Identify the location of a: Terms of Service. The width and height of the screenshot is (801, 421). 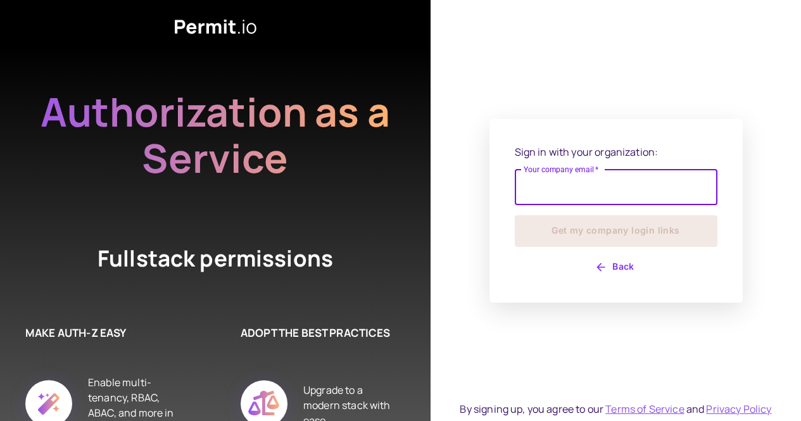
(645, 409).